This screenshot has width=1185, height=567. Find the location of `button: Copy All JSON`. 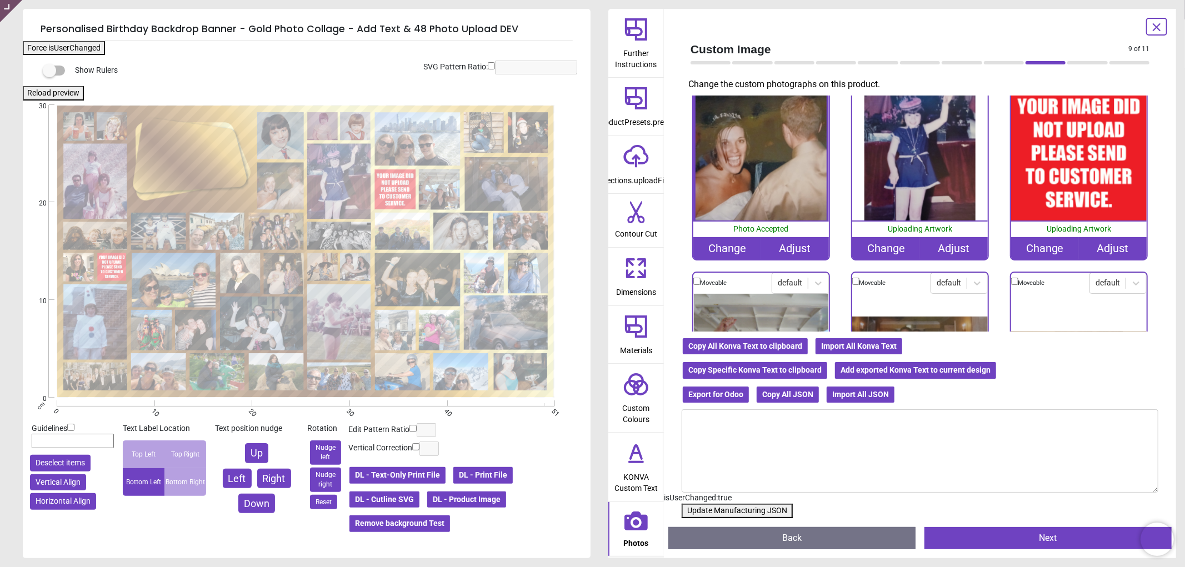

button: Copy All JSON is located at coordinates (788, 395).